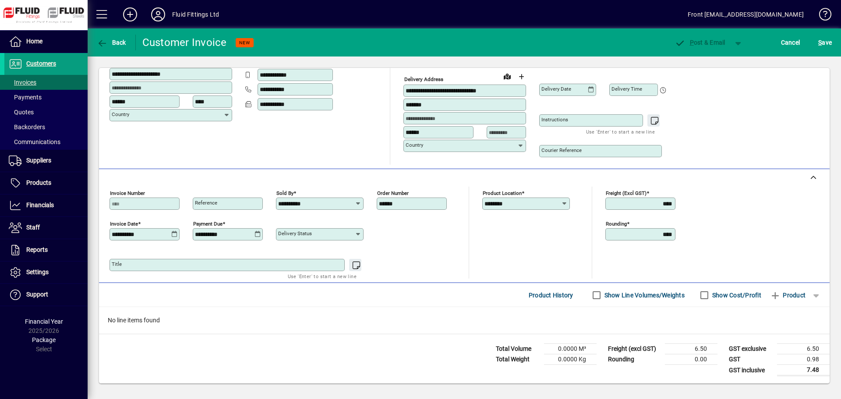 The width and height of the screenshot is (841, 399). I want to click on a: Communications, so click(46, 142).